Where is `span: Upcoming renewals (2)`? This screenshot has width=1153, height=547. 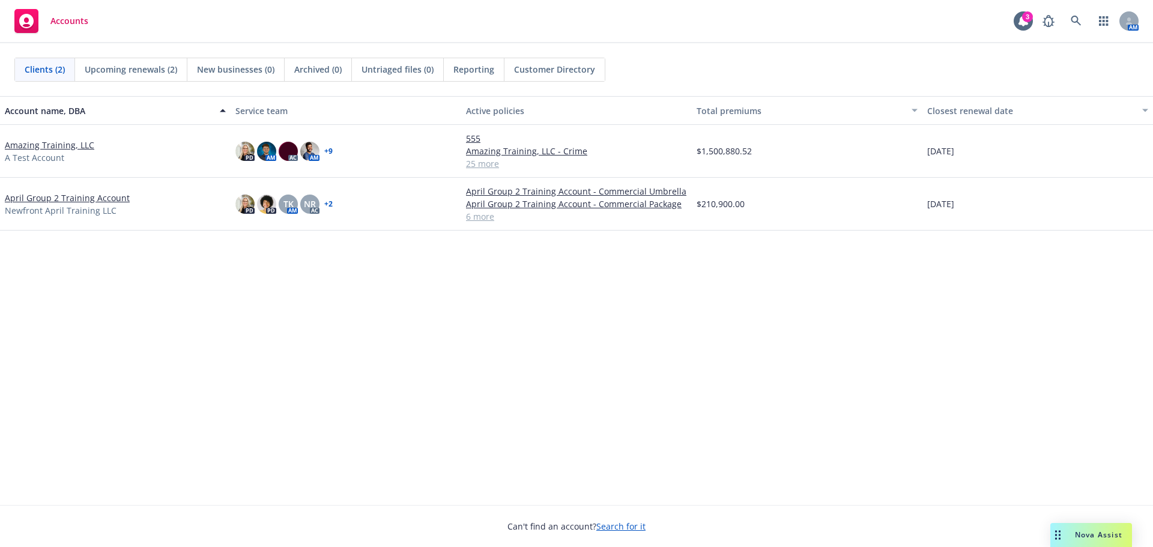
span: Upcoming renewals (2) is located at coordinates (131, 69).